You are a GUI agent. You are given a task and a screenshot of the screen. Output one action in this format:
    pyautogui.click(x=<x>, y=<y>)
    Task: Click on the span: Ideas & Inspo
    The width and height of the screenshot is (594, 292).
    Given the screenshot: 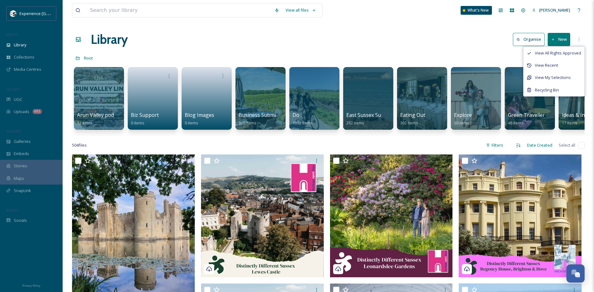 What is the action you would take?
    pyautogui.click(x=578, y=115)
    